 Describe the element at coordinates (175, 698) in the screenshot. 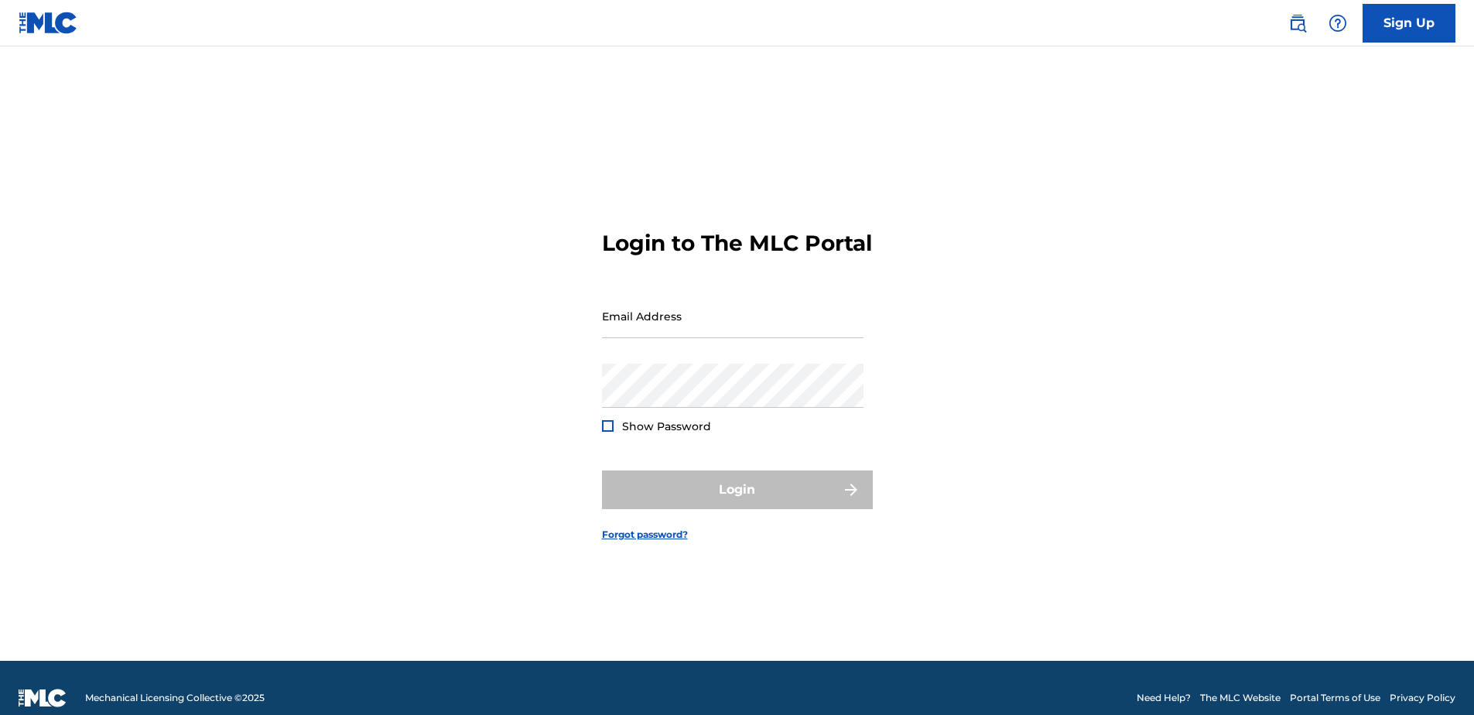

I see `span: Mechanical Licensing Collective © 2025` at that location.